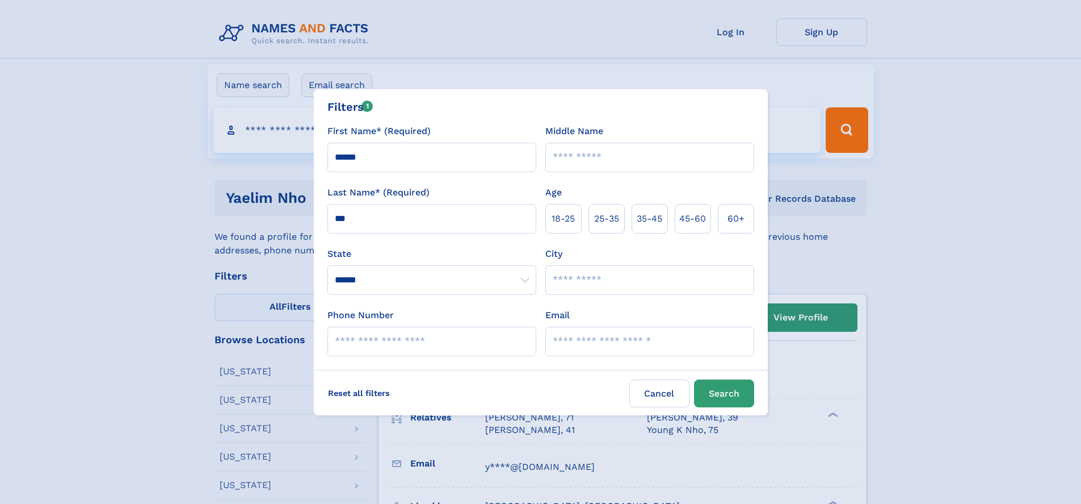  Describe the element at coordinates (574, 131) in the screenshot. I see `label: Middle Name` at that location.